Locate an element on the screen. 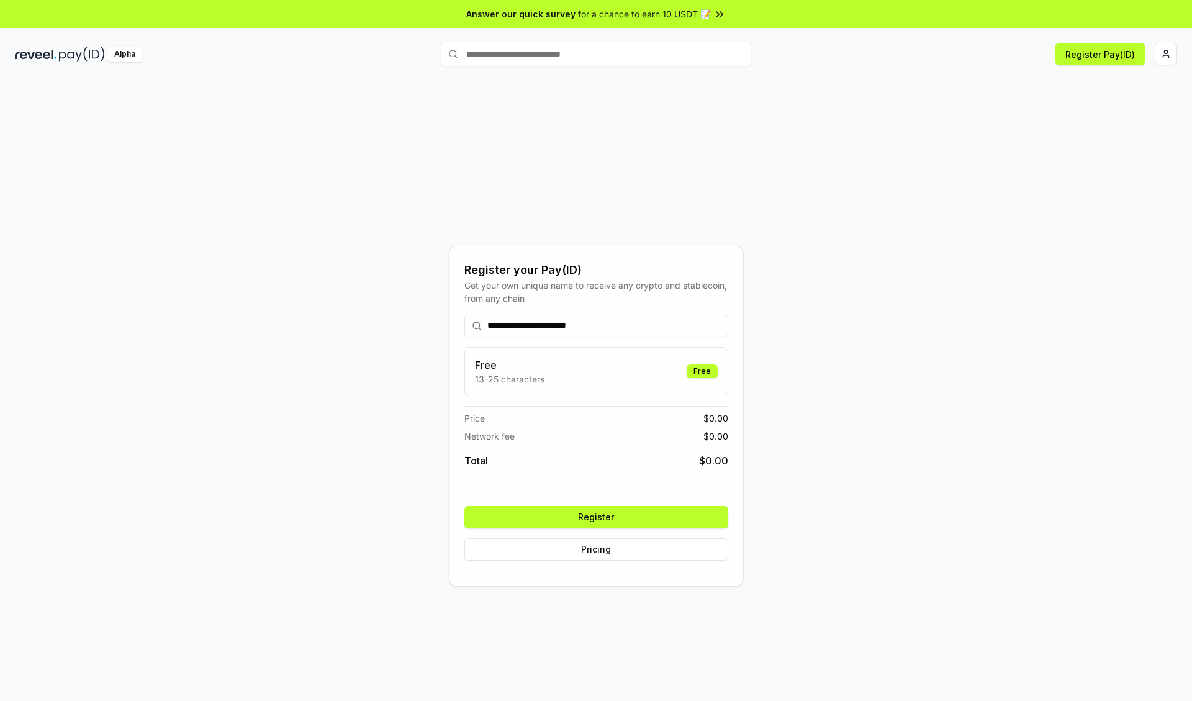 The height and width of the screenshot is (701, 1192). p: 13-25 characters is located at coordinates (510, 379).